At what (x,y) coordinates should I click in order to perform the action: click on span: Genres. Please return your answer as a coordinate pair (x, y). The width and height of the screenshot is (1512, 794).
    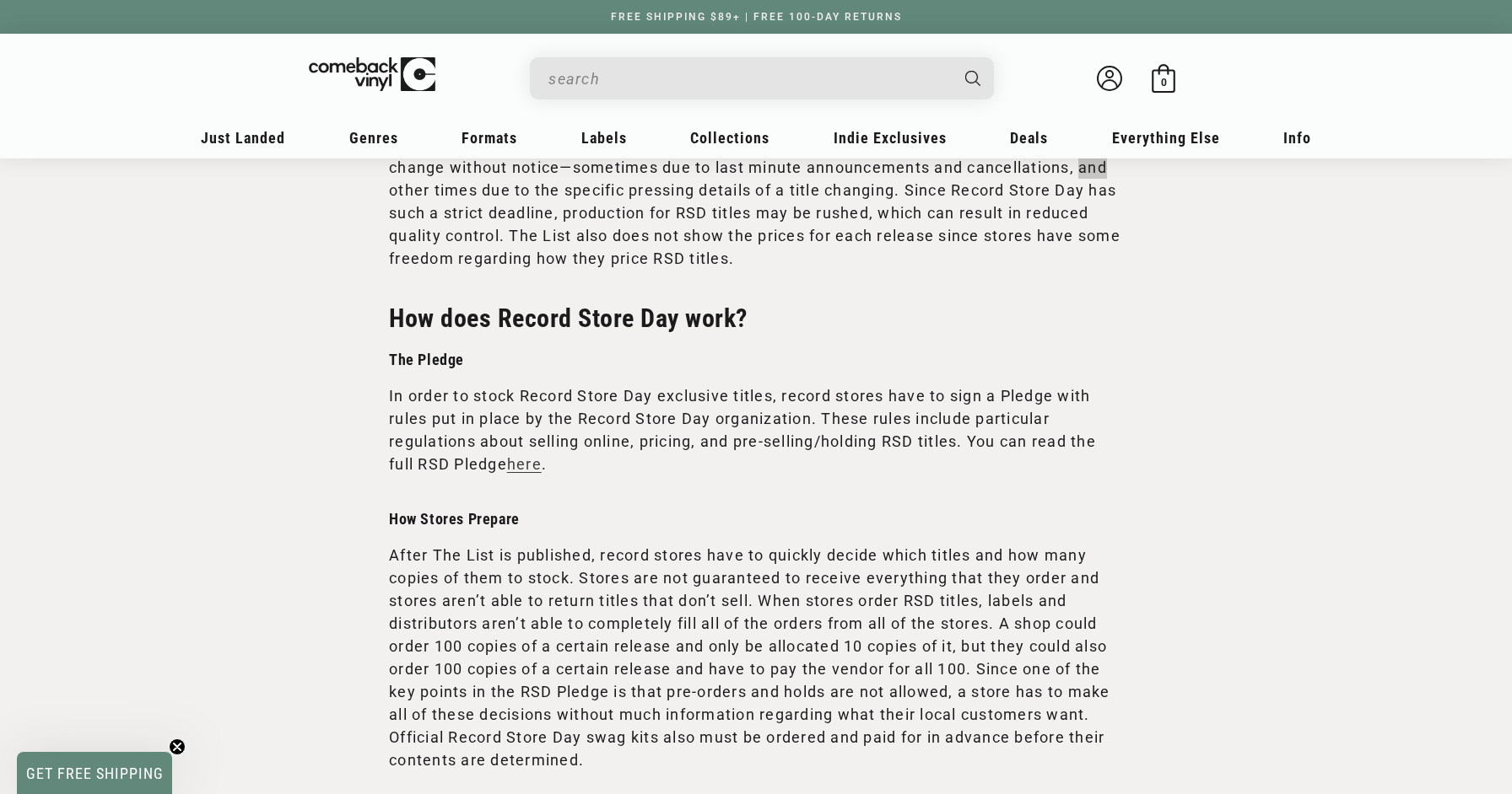
    Looking at the image, I should click on (374, 138).